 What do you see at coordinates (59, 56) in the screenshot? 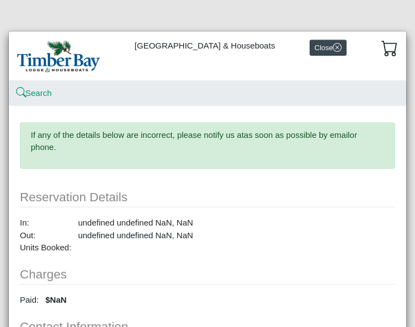
I see `img: f8cc7154-d679-4379-95c7-e2a276b51882.jpg` at bounding box center [59, 56].